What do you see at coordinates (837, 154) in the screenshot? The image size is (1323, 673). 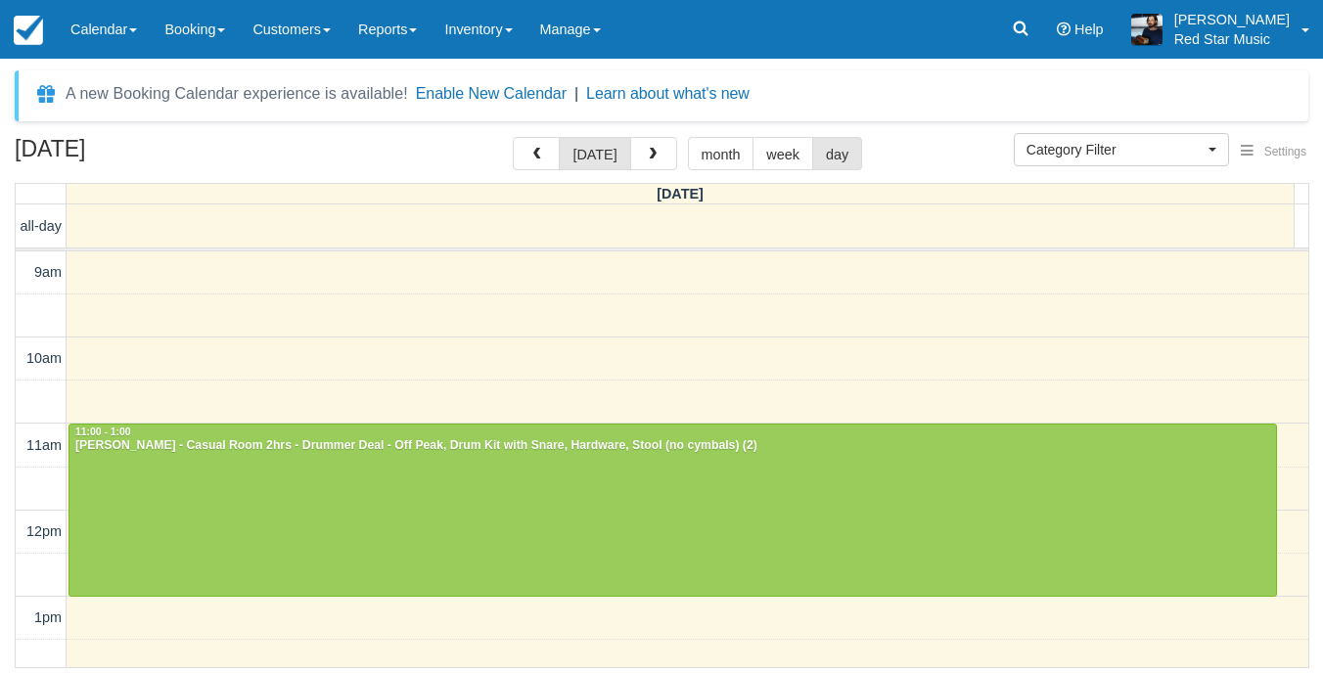 I see `button: day` at bounding box center [837, 154].